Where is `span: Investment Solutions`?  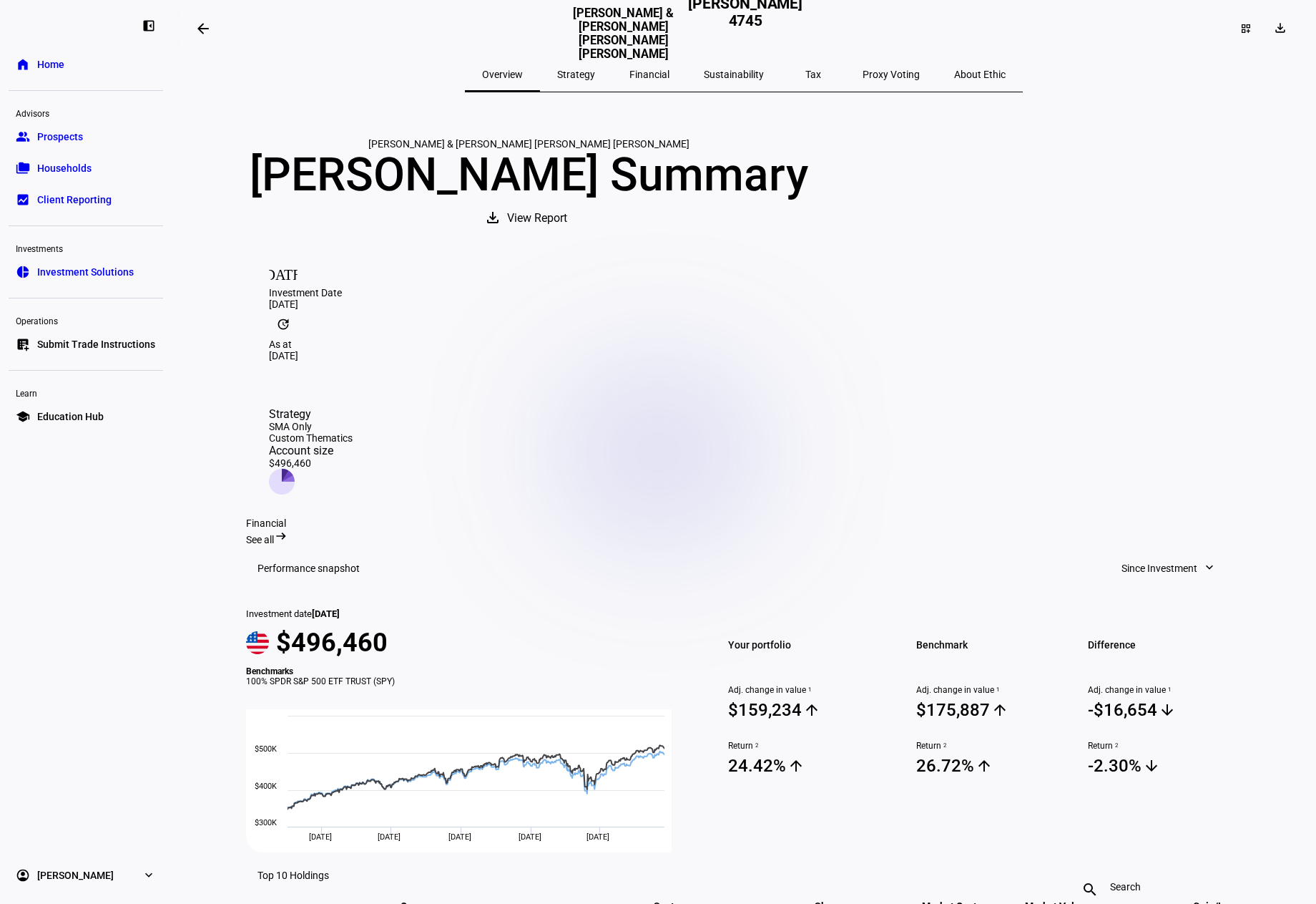 span: Investment Solutions is located at coordinates (86, 272).